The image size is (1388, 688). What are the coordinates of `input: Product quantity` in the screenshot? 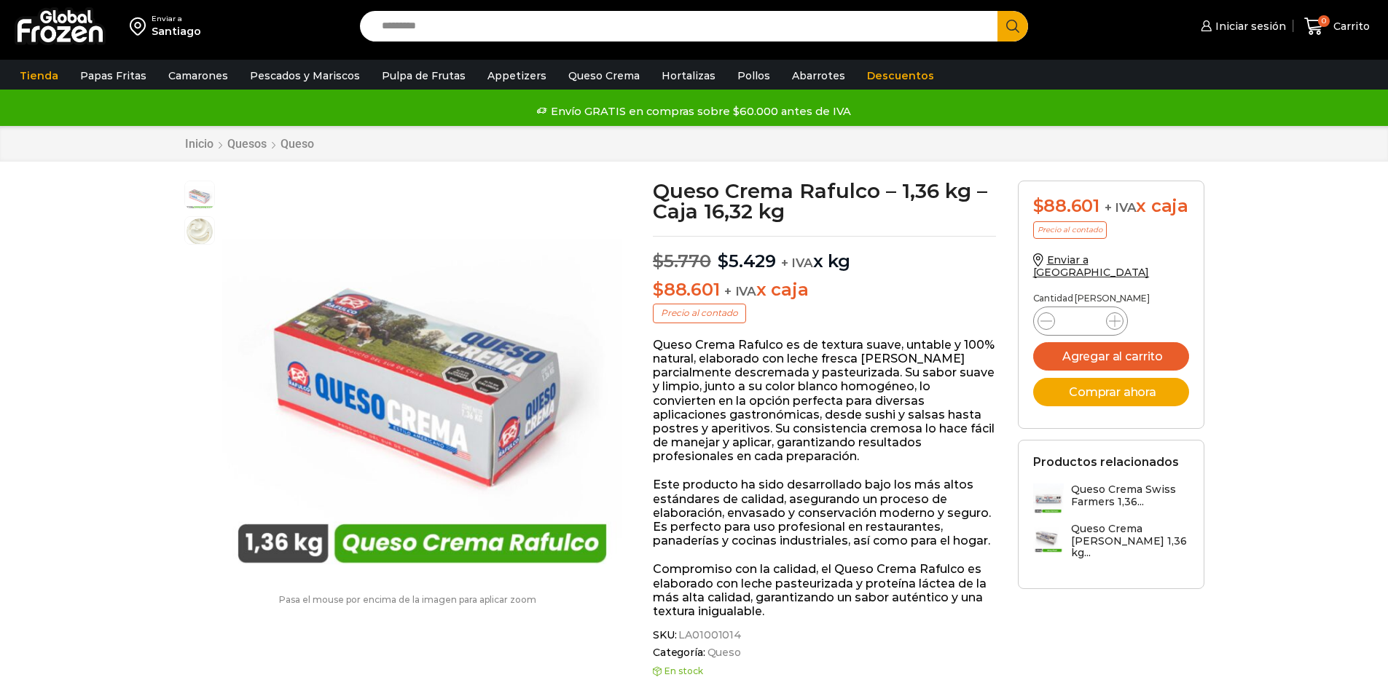 It's located at (1080, 321).